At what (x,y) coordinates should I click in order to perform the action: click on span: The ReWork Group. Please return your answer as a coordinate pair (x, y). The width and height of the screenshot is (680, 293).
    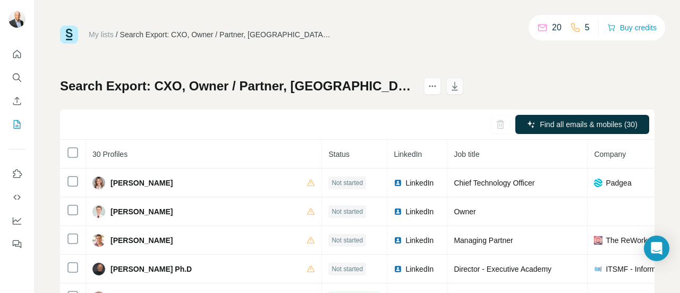
    Looking at the image, I should click on (638, 240).